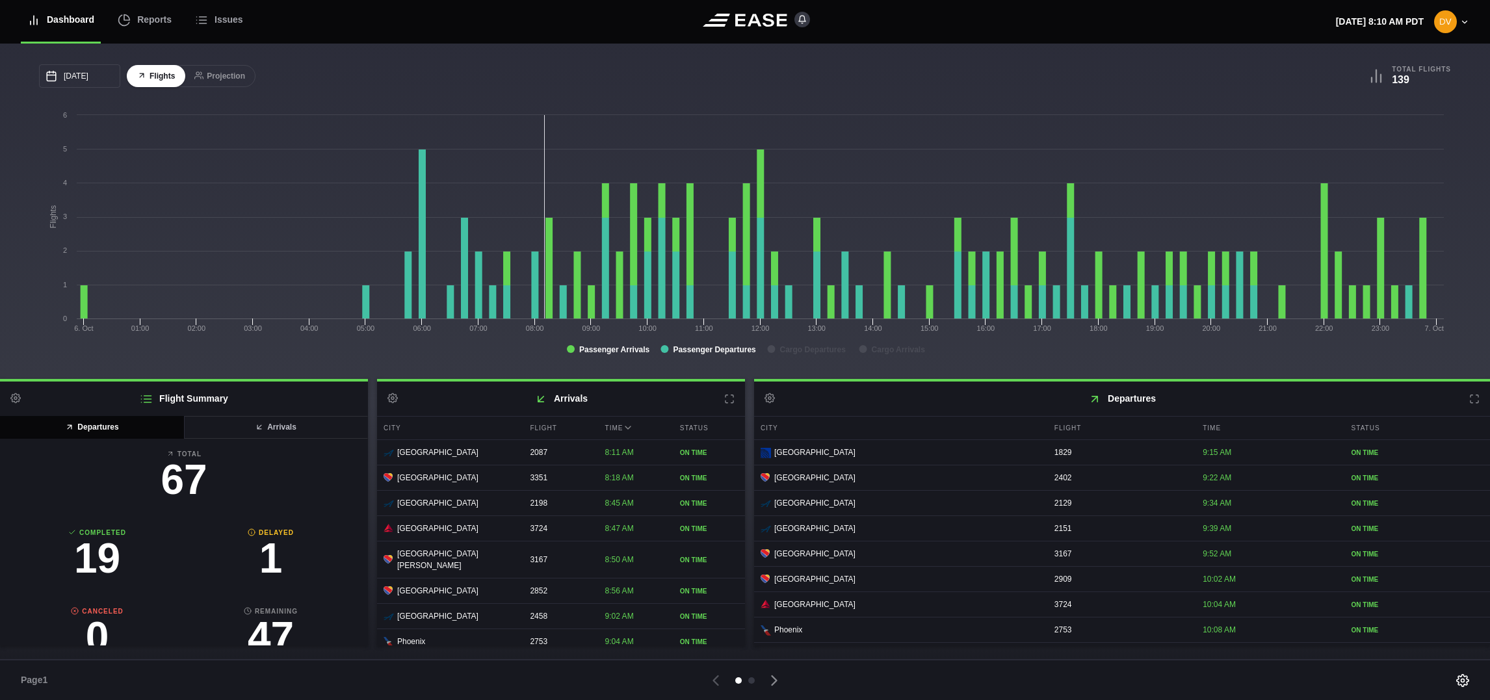 The width and height of the screenshot is (1490, 700). What do you see at coordinates (270, 556) in the screenshot?
I see `a: Delayed1` at bounding box center [270, 556].